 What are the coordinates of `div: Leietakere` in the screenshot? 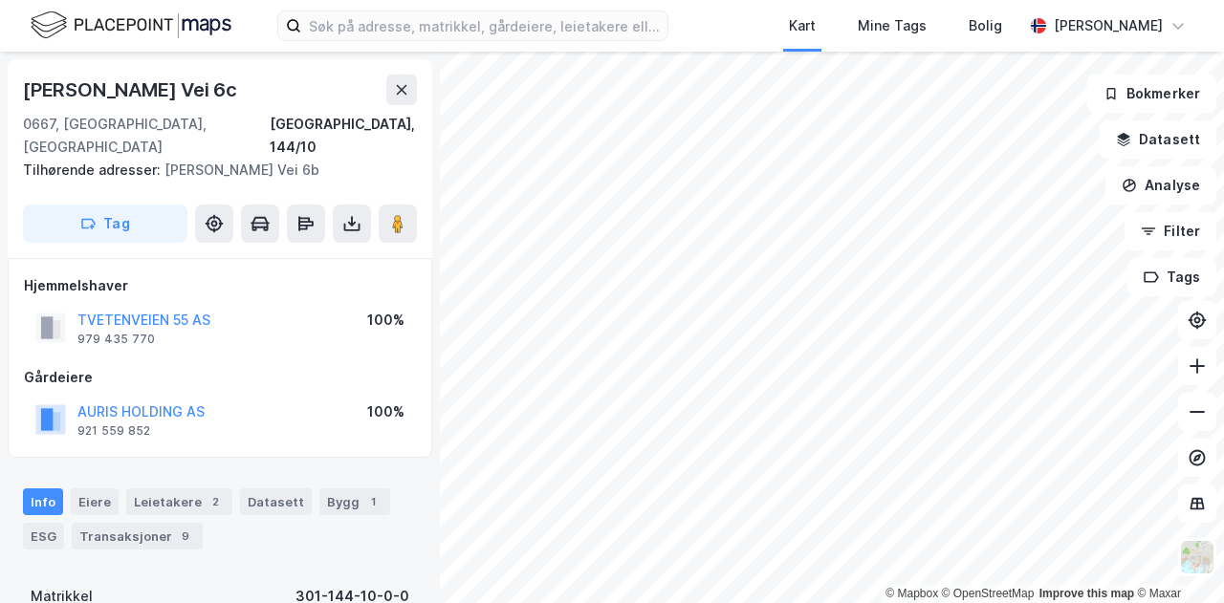 It's located at (179, 502).